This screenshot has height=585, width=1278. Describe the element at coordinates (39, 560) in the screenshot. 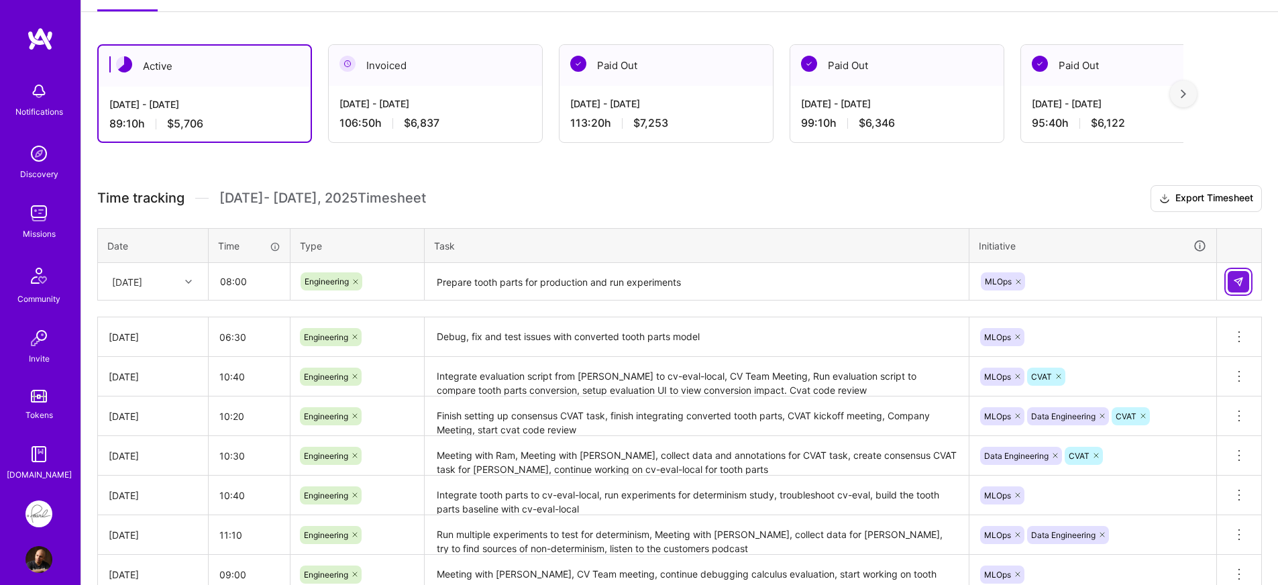

I see `a: User Avatar` at that location.